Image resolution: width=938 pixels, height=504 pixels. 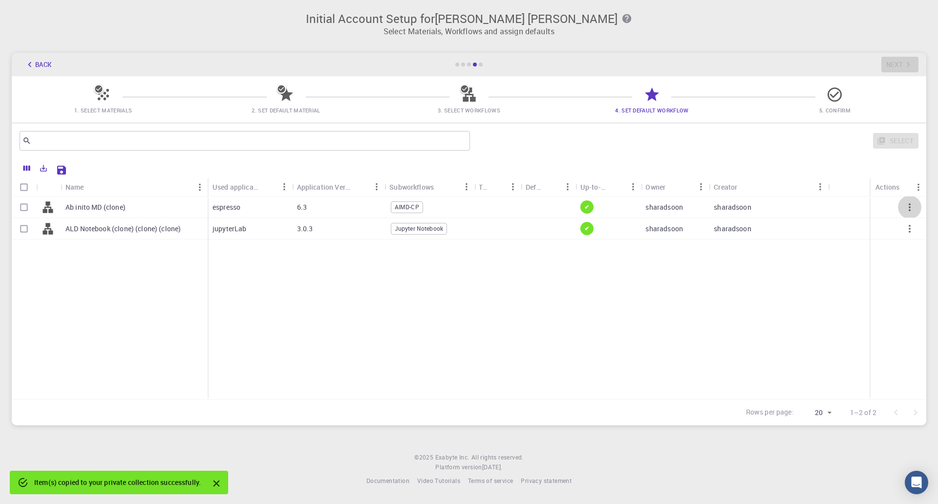 I want to click on span: Privacy statement, so click(x=546, y=480).